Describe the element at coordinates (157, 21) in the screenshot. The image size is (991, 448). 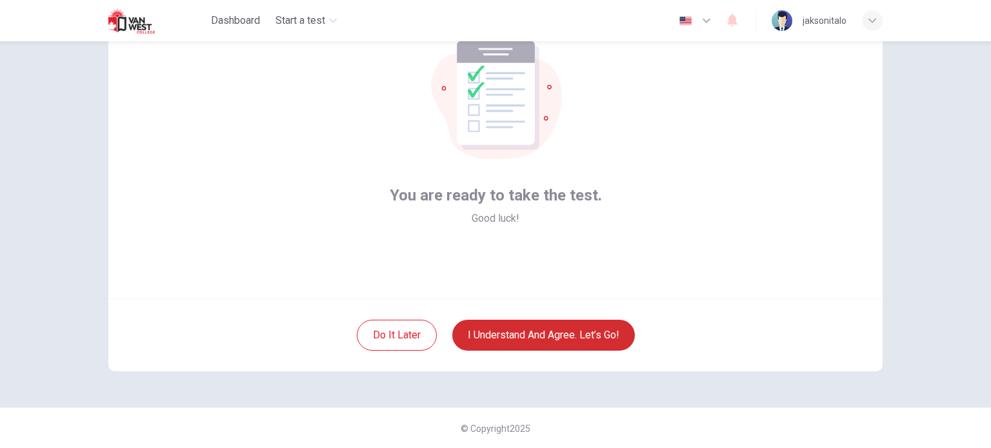
I see `a: Van West logo` at that location.